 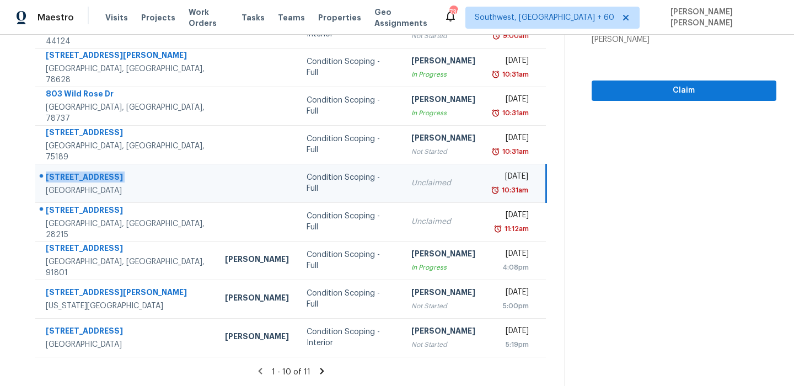 I want to click on button: Claim, so click(x=684, y=90).